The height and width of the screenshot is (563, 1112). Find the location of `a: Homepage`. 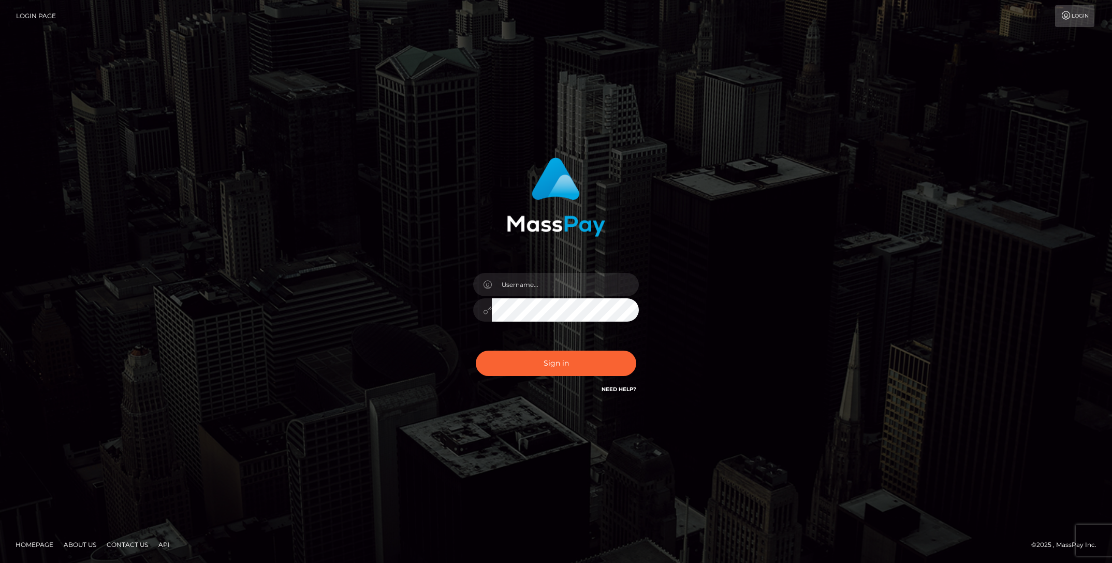

a: Homepage is located at coordinates (34, 544).